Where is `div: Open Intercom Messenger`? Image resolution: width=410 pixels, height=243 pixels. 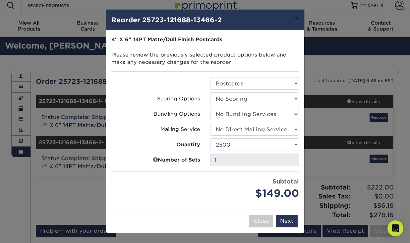 div: Open Intercom Messenger is located at coordinates (396, 228).